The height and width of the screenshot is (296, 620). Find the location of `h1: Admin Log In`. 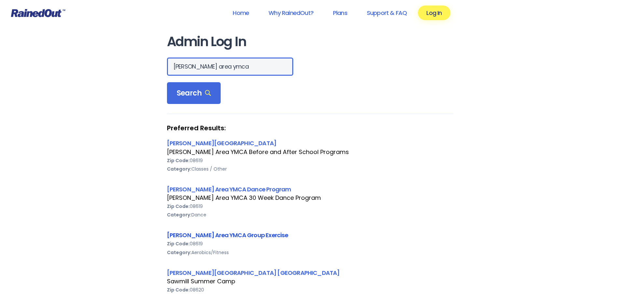

h1: Admin Log In is located at coordinates (310, 42).